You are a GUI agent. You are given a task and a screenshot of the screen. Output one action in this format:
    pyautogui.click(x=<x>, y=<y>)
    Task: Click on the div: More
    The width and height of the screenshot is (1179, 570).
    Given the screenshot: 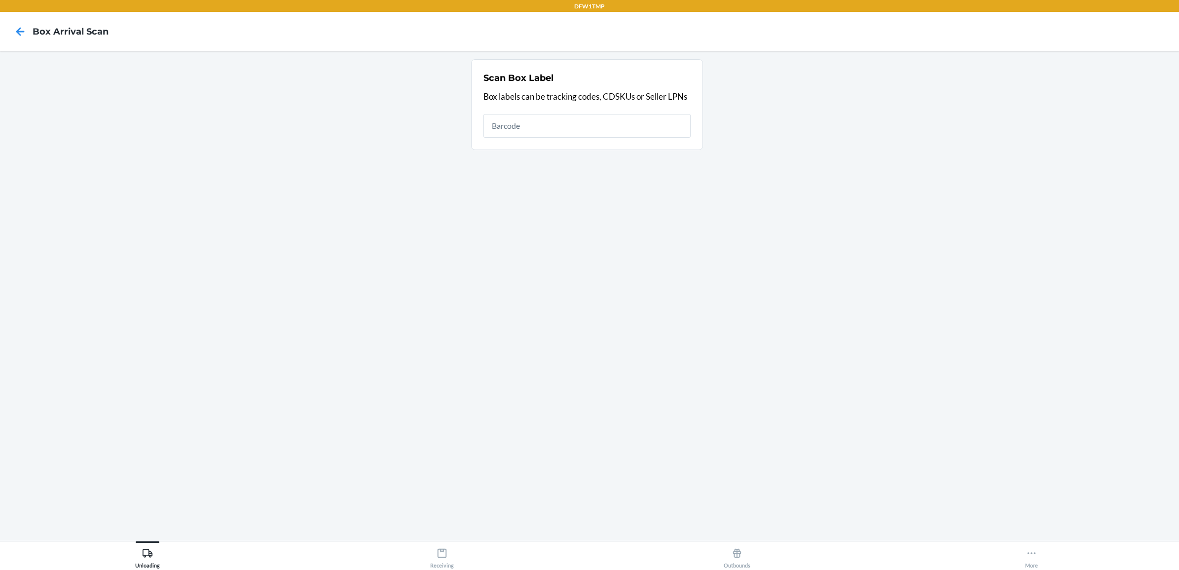 What is the action you would take?
    pyautogui.click(x=1032, y=556)
    